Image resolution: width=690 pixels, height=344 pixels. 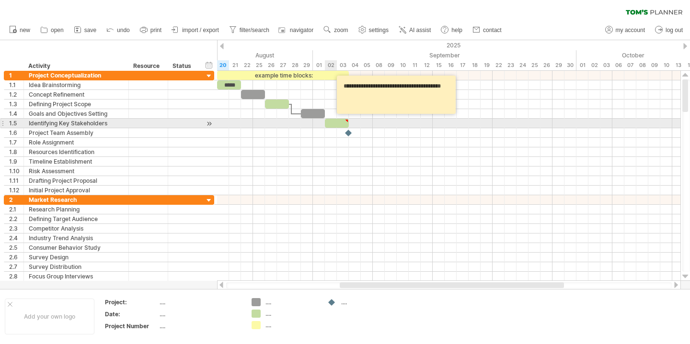 I want to click on a: navigator, so click(x=296, y=30).